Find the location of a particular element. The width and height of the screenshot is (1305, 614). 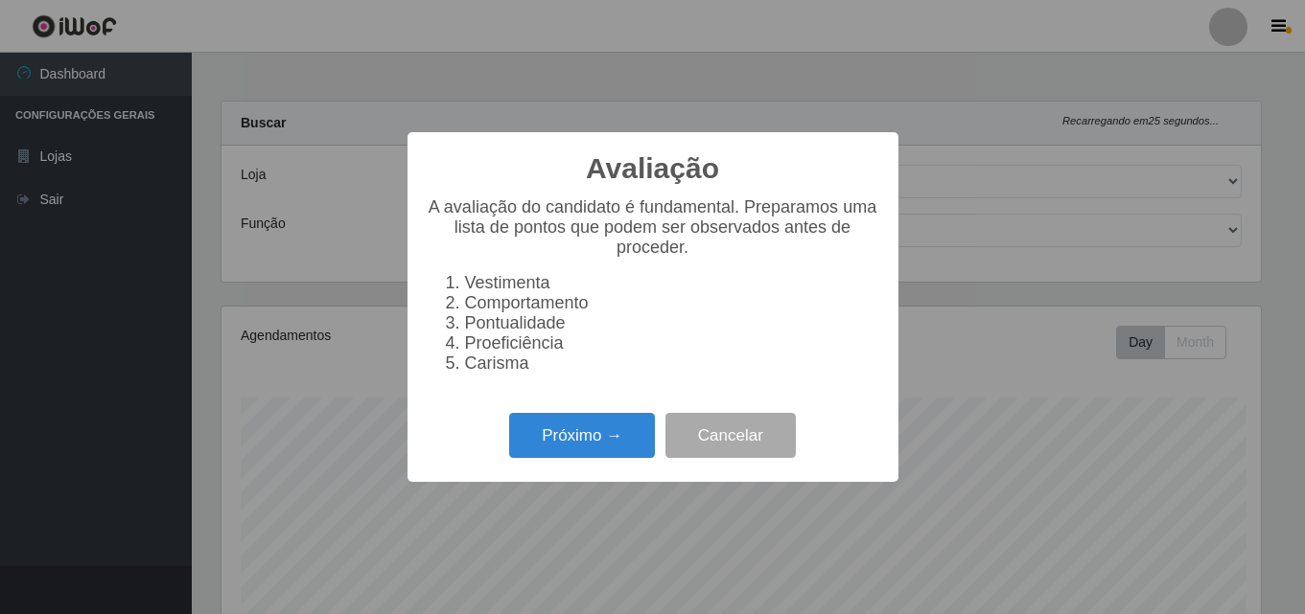

h2: Avaliação is located at coordinates (652, 169).